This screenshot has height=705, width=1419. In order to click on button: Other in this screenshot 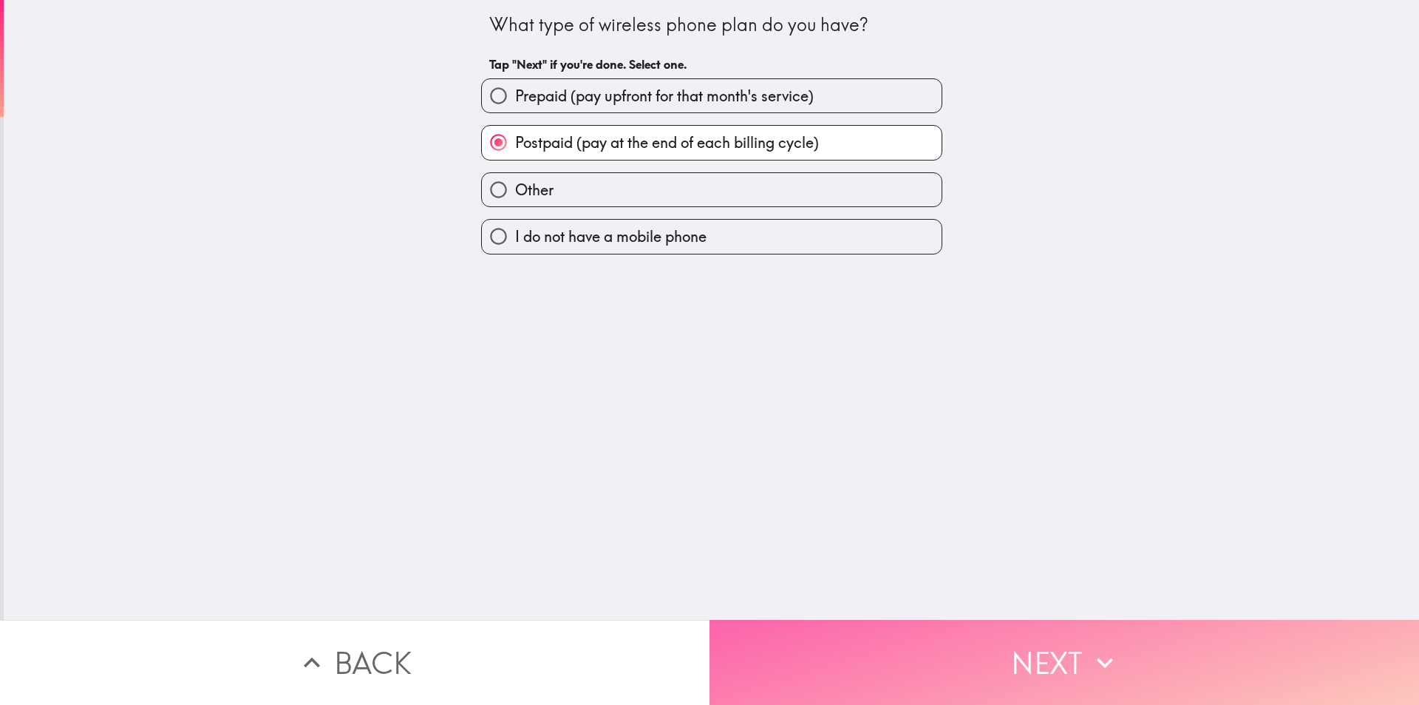, I will do `click(712, 189)`.